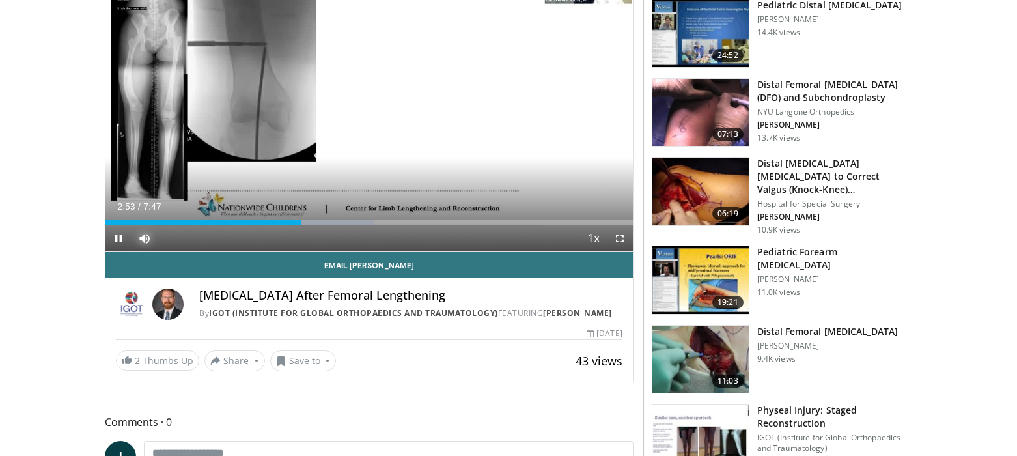 The width and height of the screenshot is (1017, 456). What do you see at coordinates (126, 206) in the screenshot?
I see `span: 2:53` at bounding box center [126, 206].